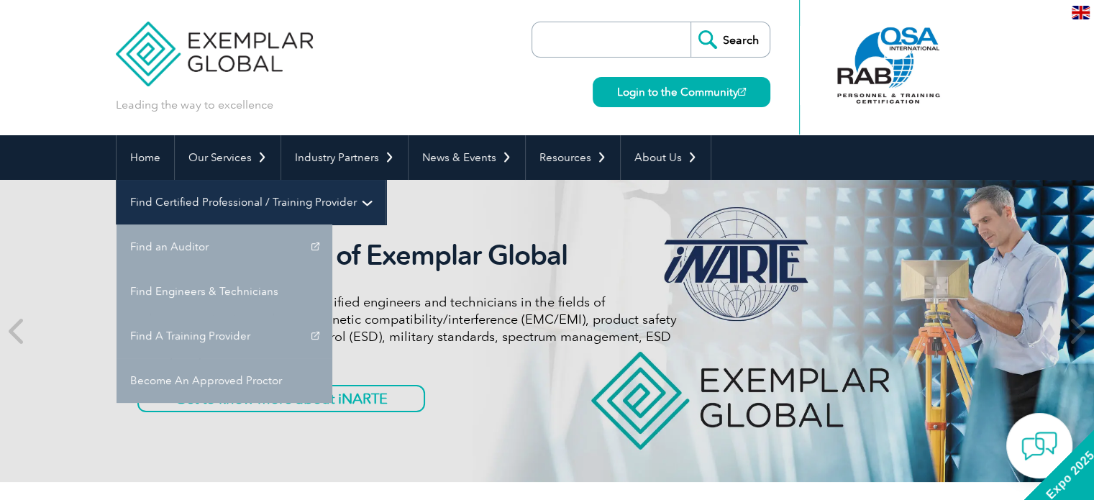 This screenshot has width=1094, height=500. Describe the element at coordinates (742, 91) in the screenshot. I see `img: open_square.png` at that location.